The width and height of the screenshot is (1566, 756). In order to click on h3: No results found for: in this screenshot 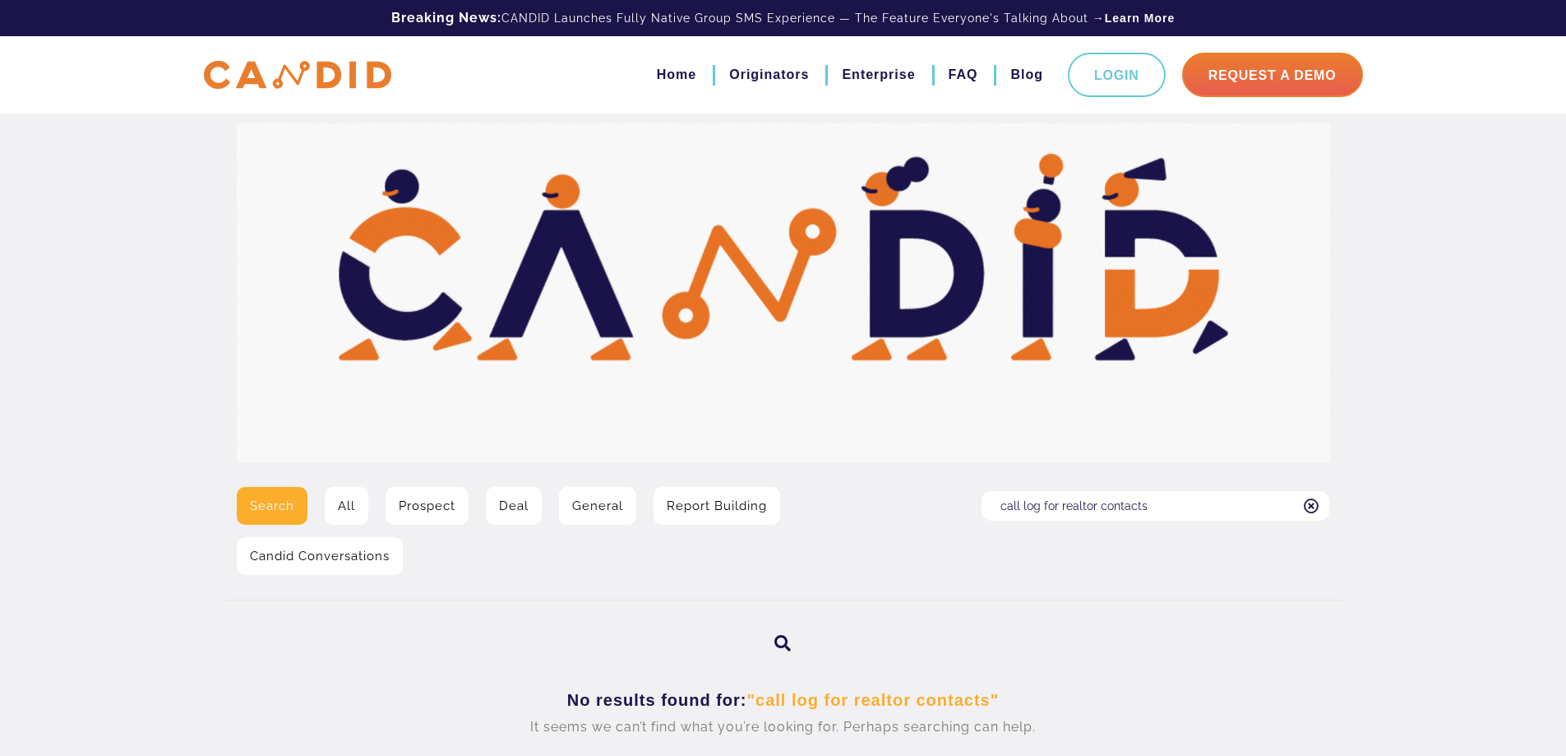, I will do `click(784, 700)`.